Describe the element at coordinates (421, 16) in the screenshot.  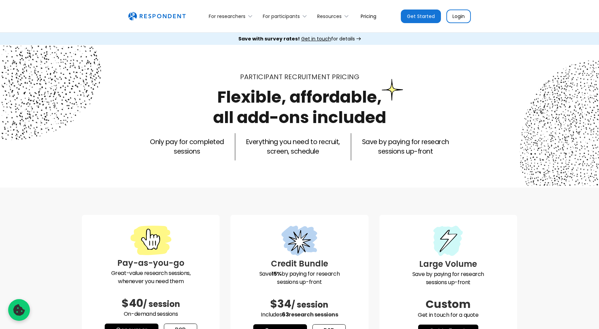
I see `a: Get Started` at that location.